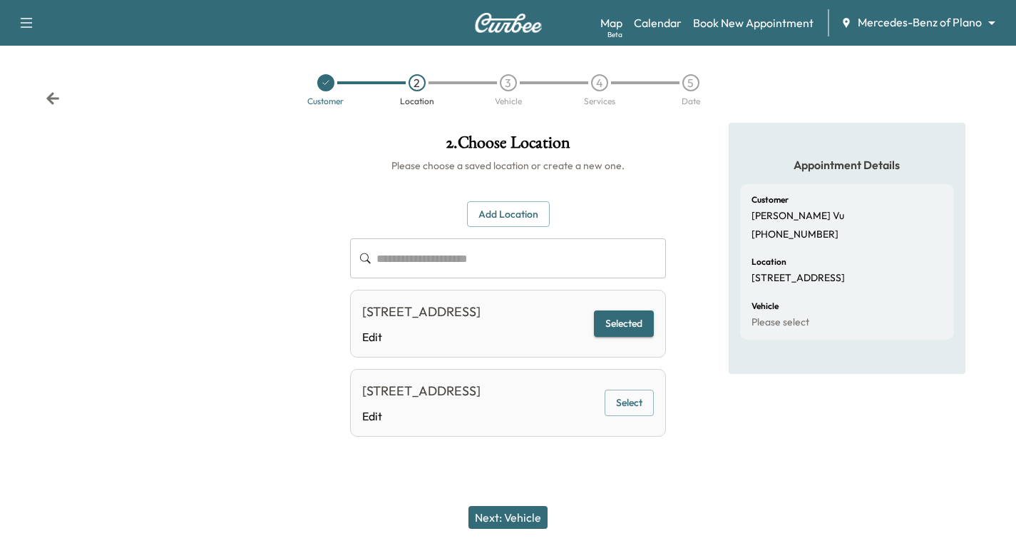  Describe the element at coordinates (417, 83) in the screenshot. I see `div: 2` at that location.